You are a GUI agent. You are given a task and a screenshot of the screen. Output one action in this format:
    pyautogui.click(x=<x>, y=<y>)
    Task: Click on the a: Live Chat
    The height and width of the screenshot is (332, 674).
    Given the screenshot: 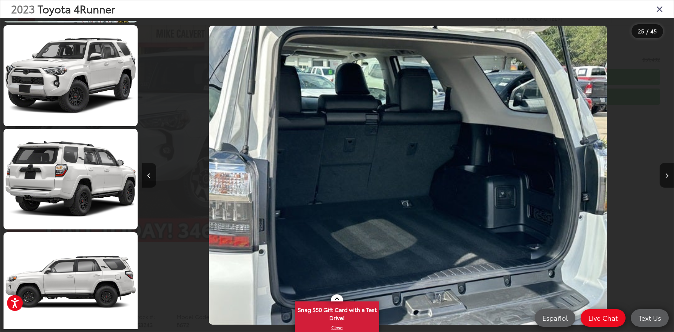 What is the action you would take?
    pyautogui.click(x=603, y=318)
    